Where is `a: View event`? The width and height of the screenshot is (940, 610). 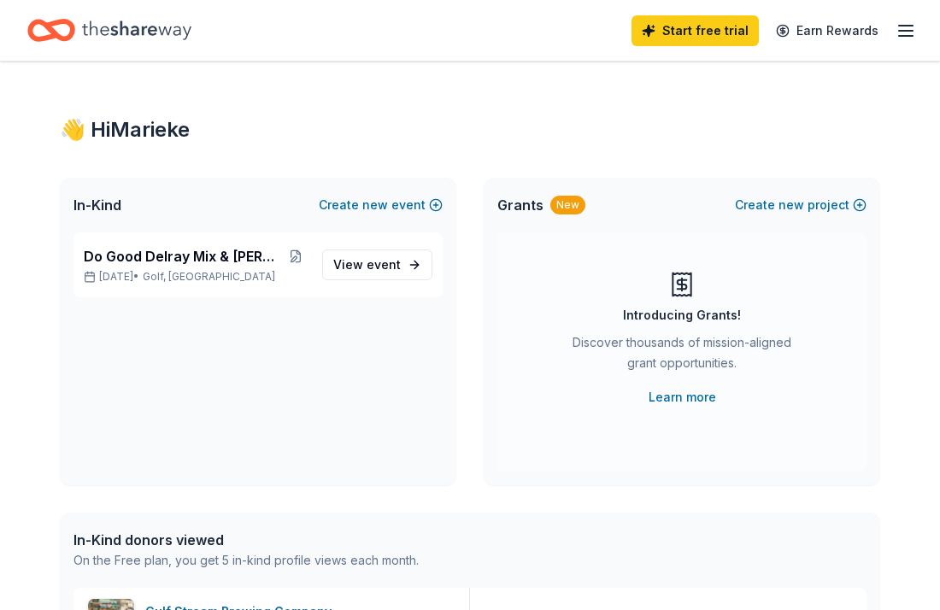
a: View event is located at coordinates (377, 265).